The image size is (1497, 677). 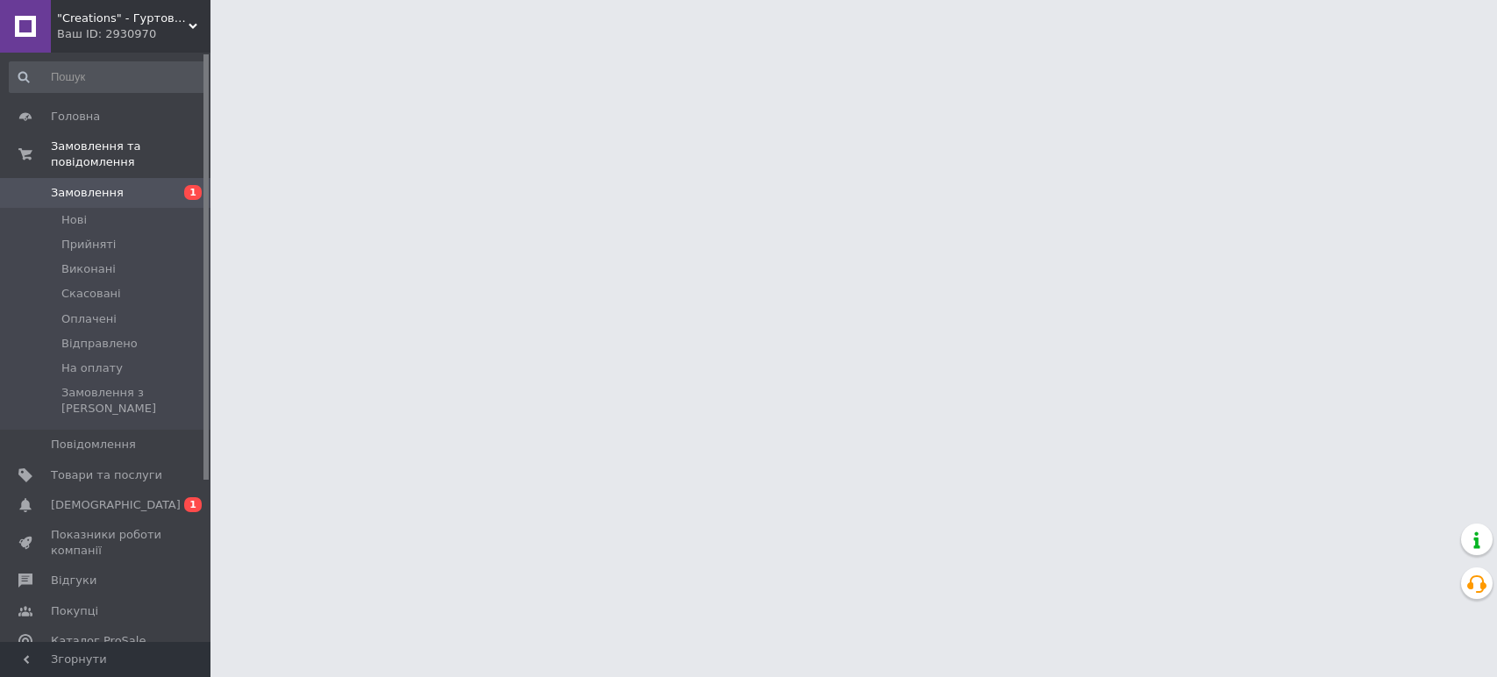 I want to click on span: На оплату, so click(x=92, y=368).